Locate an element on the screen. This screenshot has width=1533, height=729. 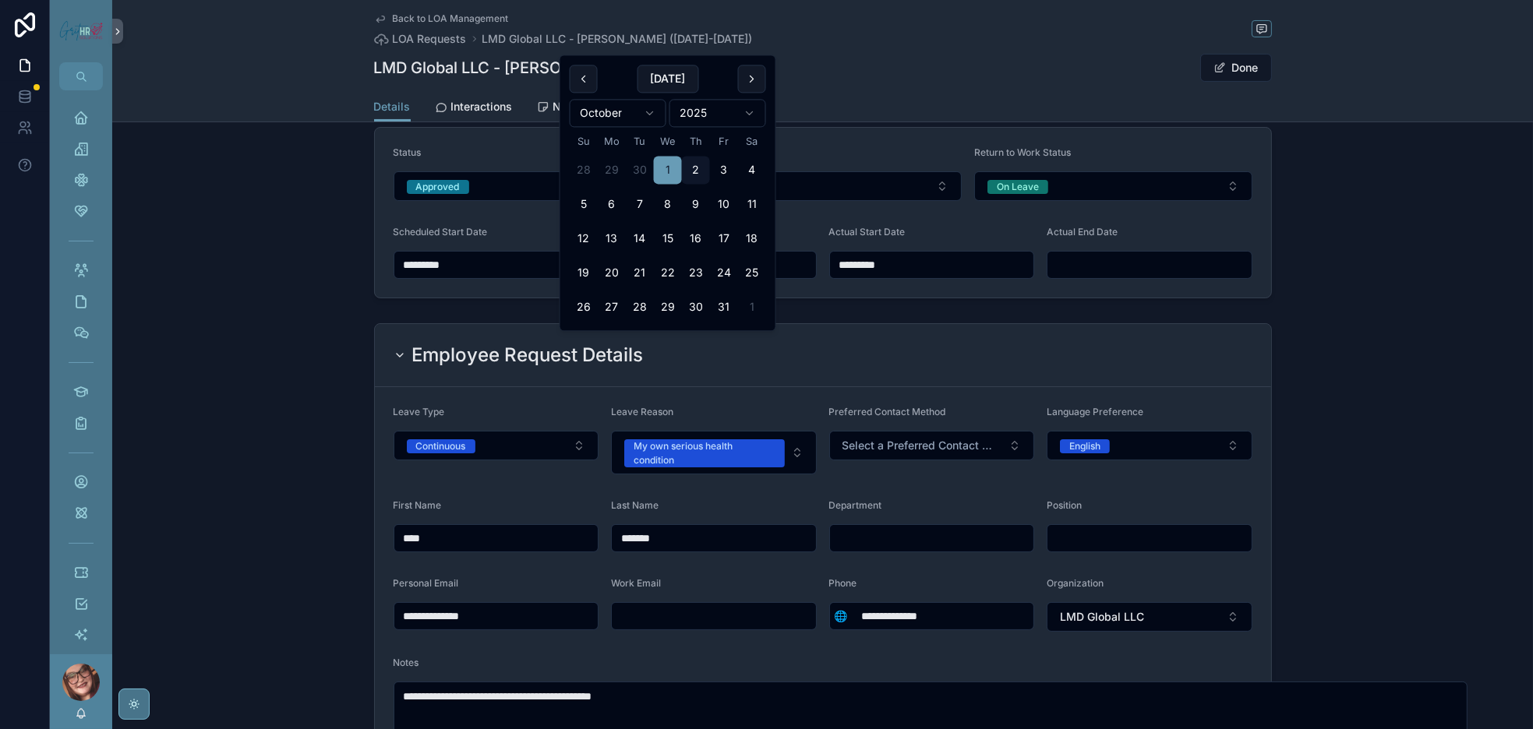
span: Return to Work Status is located at coordinates (1022, 152).